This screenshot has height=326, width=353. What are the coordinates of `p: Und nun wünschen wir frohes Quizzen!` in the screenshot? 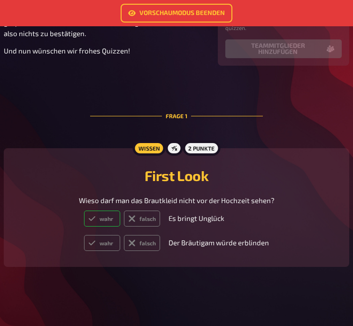 It's located at (105, 51).